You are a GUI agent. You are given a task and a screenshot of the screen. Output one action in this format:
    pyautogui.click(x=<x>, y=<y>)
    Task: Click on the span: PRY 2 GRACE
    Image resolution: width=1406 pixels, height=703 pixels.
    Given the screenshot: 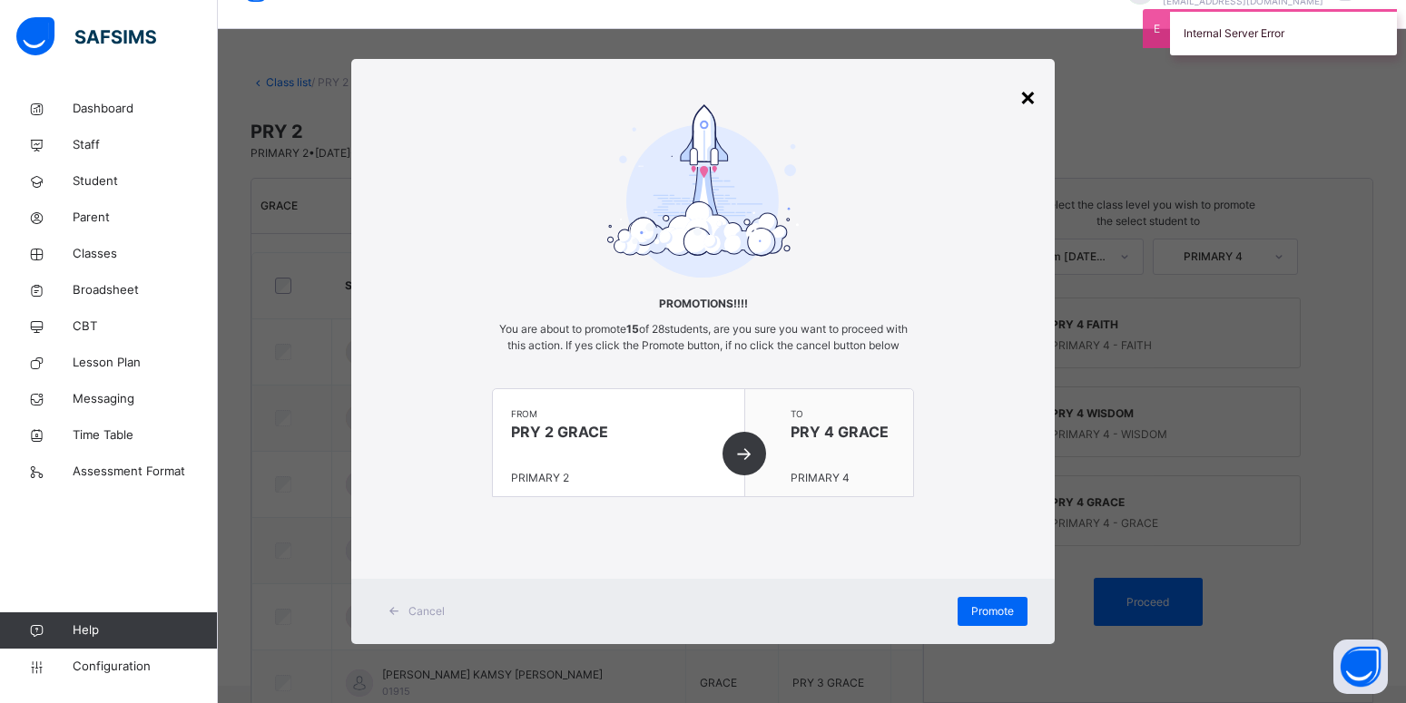 What is the action you would take?
    pyautogui.click(x=618, y=432)
    